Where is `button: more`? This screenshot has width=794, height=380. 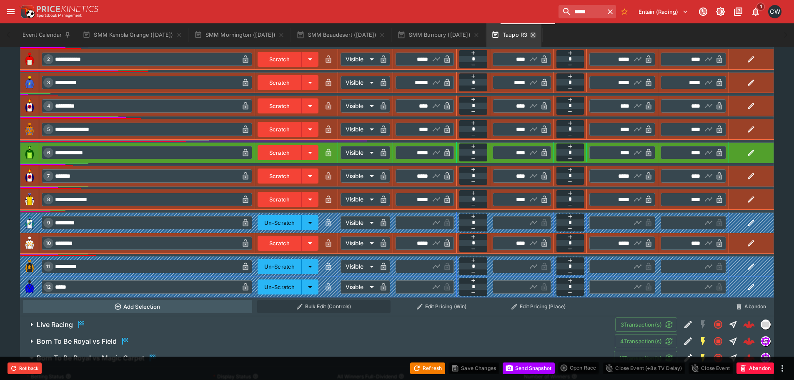
button: more is located at coordinates (782, 368).